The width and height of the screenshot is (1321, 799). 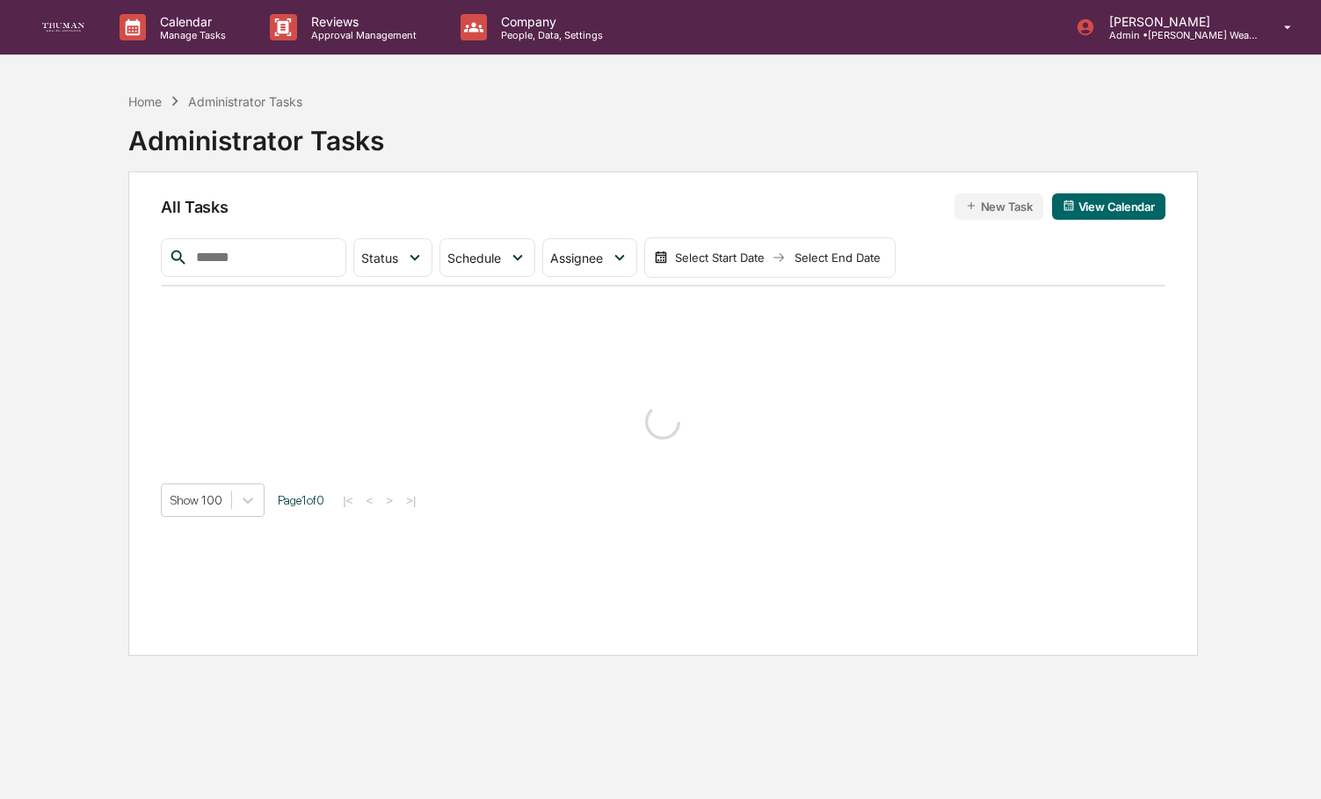 What do you see at coordinates (361, 35) in the screenshot?
I see `p: Approval Management` at bounding box center [361, 35].